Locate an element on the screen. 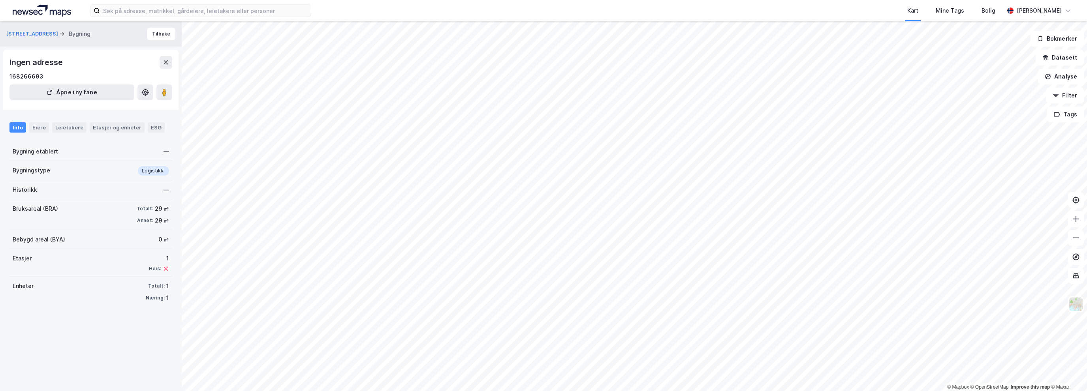 The image size is (1087, 391). div: Kontrollprogram for chat is located at coordinates (1067, 372).